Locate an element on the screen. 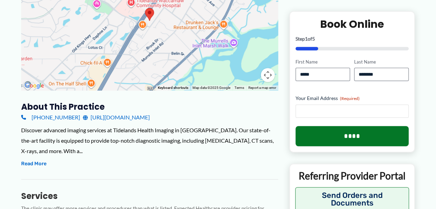  h3: Services is located at coordinates (149, 196).